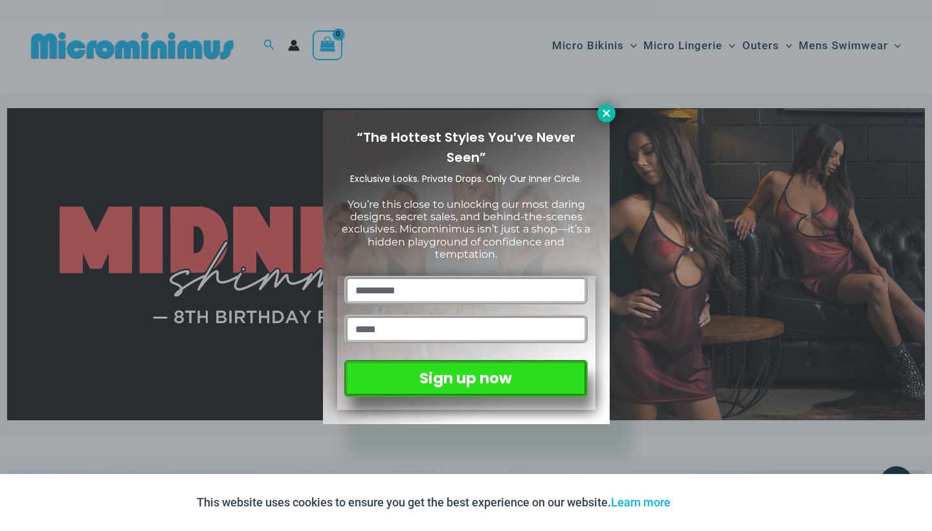 The width and height of the screenshot is (932, 531). What do you see at coordinates (466, 179) in the screenshot?
I see `span: Exclusive Looks. Private Drops. Only Our Inner Circle.` at bounding box center [466, 179].